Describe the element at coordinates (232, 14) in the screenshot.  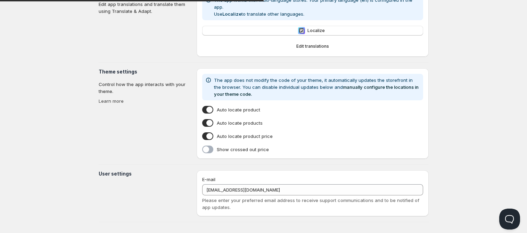
I see `b: Localize` at that location.